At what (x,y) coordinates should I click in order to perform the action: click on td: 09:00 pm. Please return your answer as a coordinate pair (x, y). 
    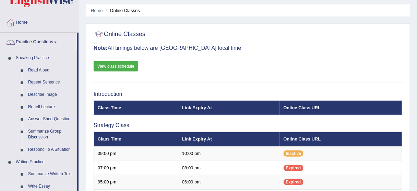
    Looking at the image, I should click on (136, 153).